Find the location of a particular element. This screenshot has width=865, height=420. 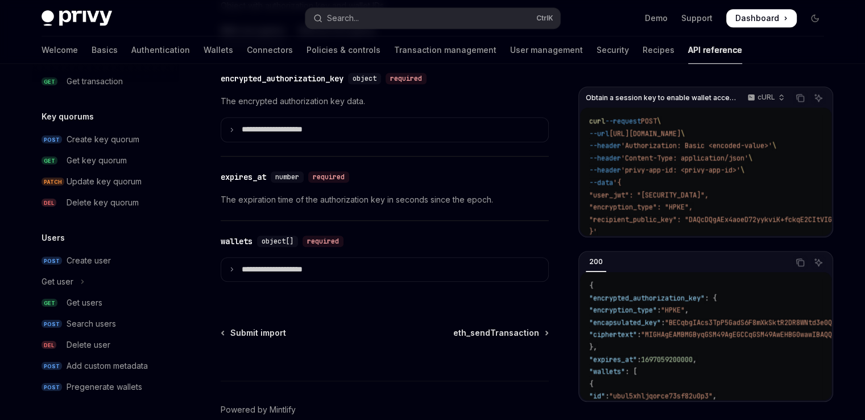

span: GET is located at coordinates (49, 303).